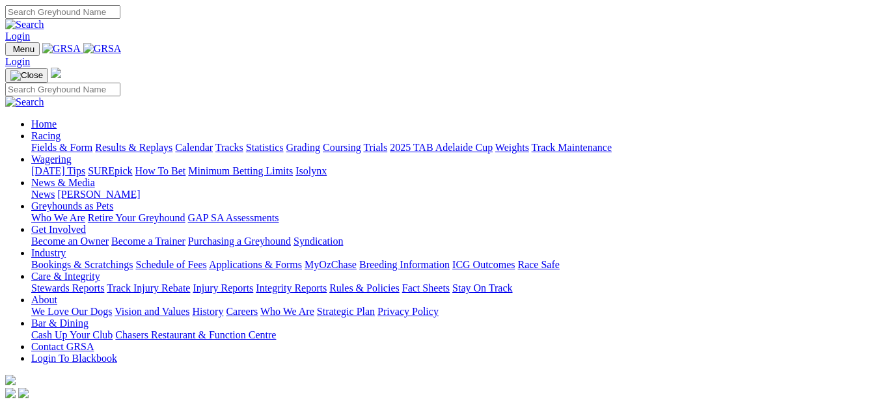  I want to click on a: Become an Owner, so click(70, 241).